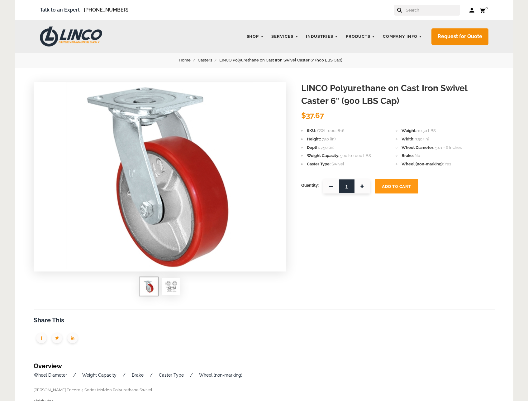 Image resolution: width=528 pixels, height=401 pixels. What do you see at coordinates (448, 164) in the screenshot?
I see `span: Yes` at bounding box center [448, 164].